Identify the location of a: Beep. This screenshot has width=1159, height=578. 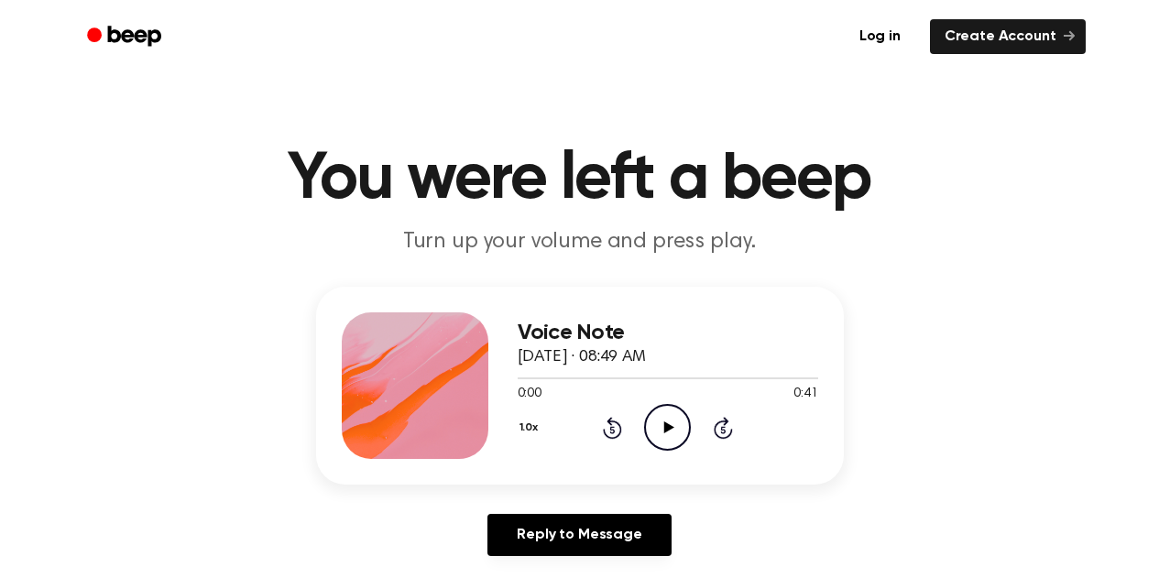
(126, 37).